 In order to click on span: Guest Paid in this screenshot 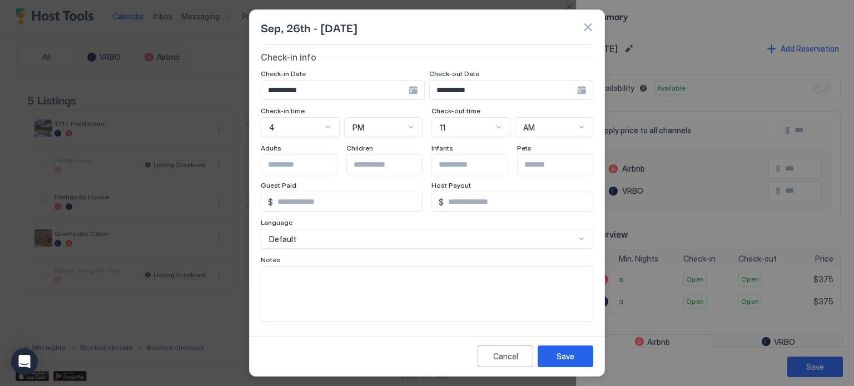, I will do `click(278, 185)`.